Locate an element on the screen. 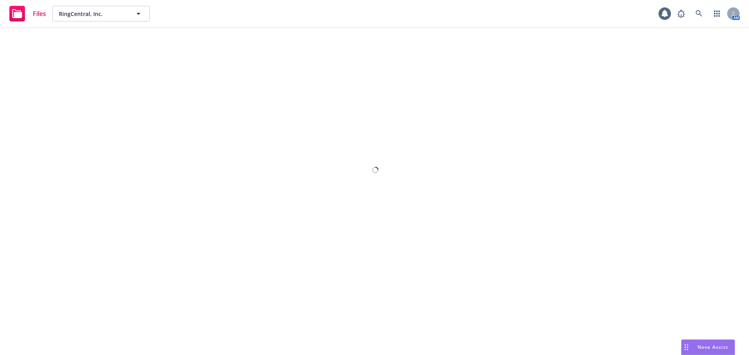  span: RingCentral, Inc. is located at coordinates (92, 14).